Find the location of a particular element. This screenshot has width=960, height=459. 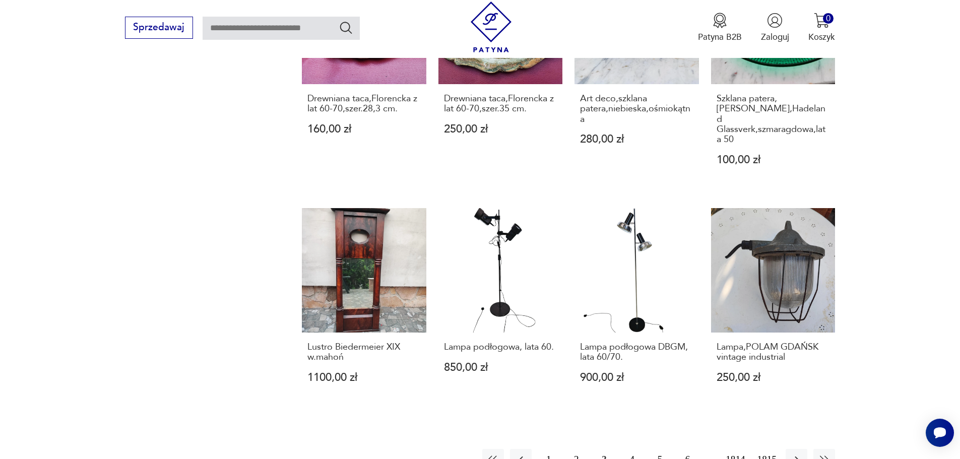

a: Lampa,POLAM GDAŃSK vintage industrialLampa,POLAM GDAŃSK vintage industrial250,00 zł is located at coordinates (773, 307).